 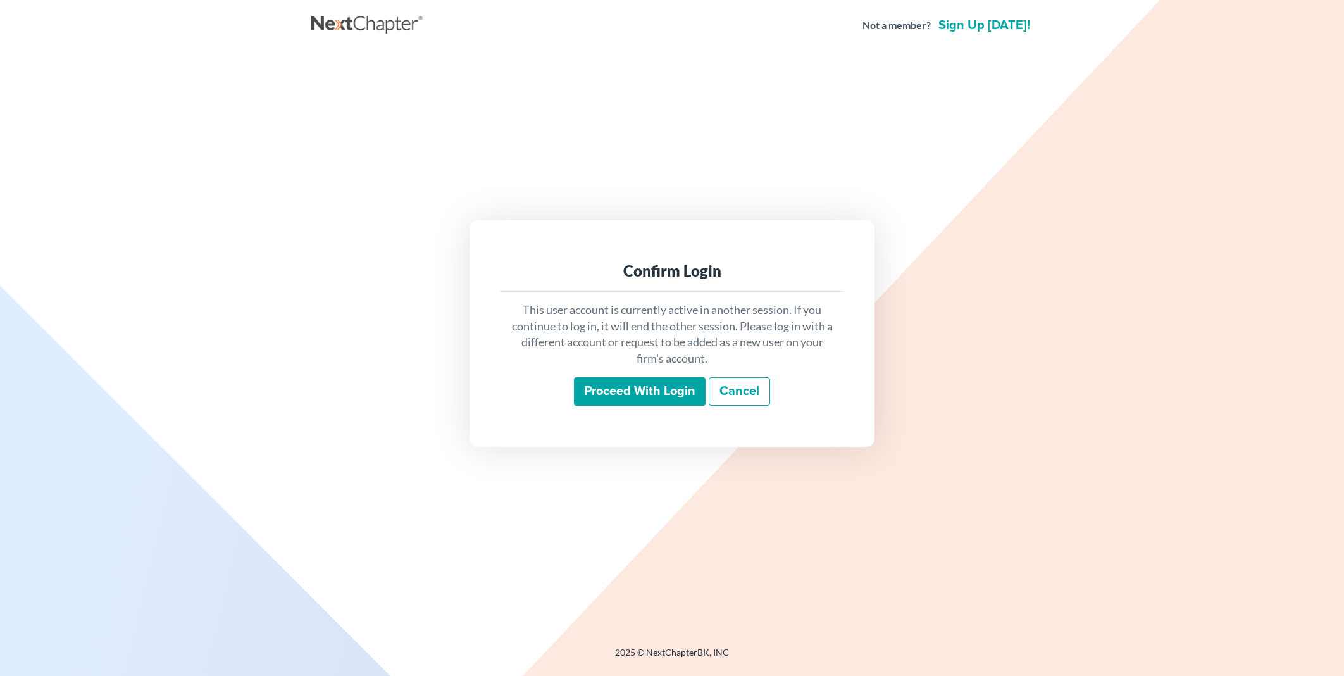 I want to click on a: Cancel, so click(x=739, y=392).